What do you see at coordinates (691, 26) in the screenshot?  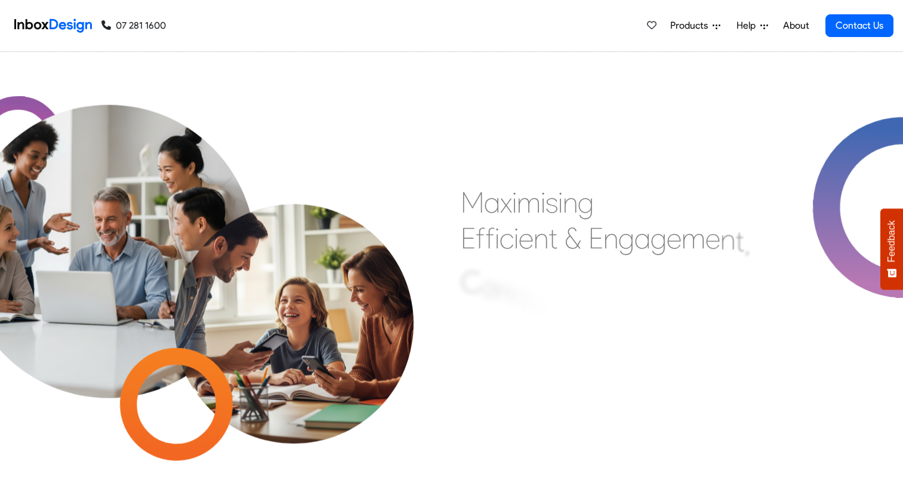 I see `span: Products` at bounding box center [691, 26].